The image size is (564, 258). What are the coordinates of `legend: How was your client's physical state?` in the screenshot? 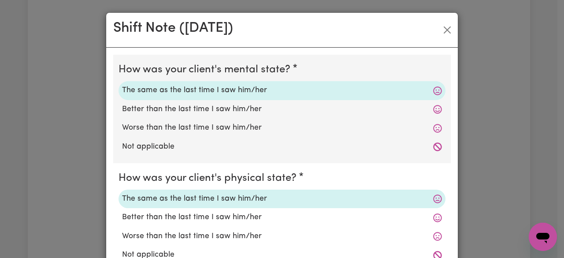 It's located at (209, 178).